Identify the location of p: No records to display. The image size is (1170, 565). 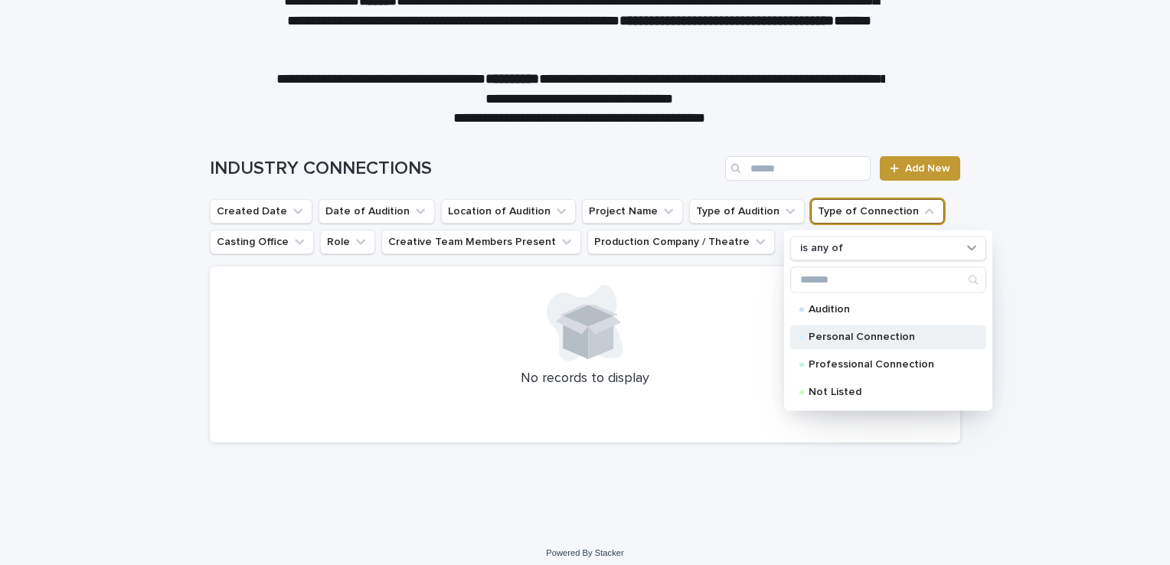
(585, 379).